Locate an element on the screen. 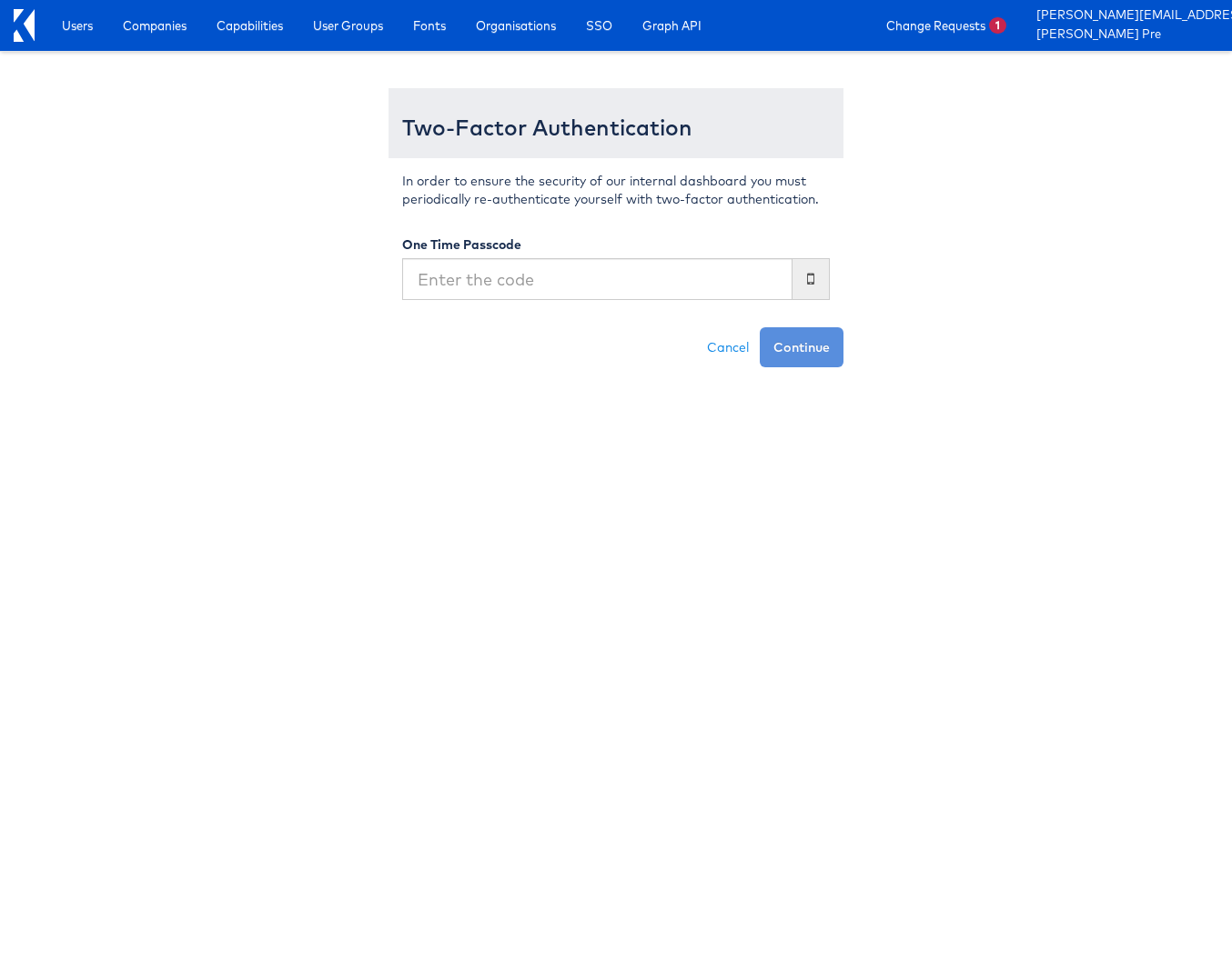 The width and height of the screenshot is (1232, 960). span: Companies is located at coordinates (155, 25).